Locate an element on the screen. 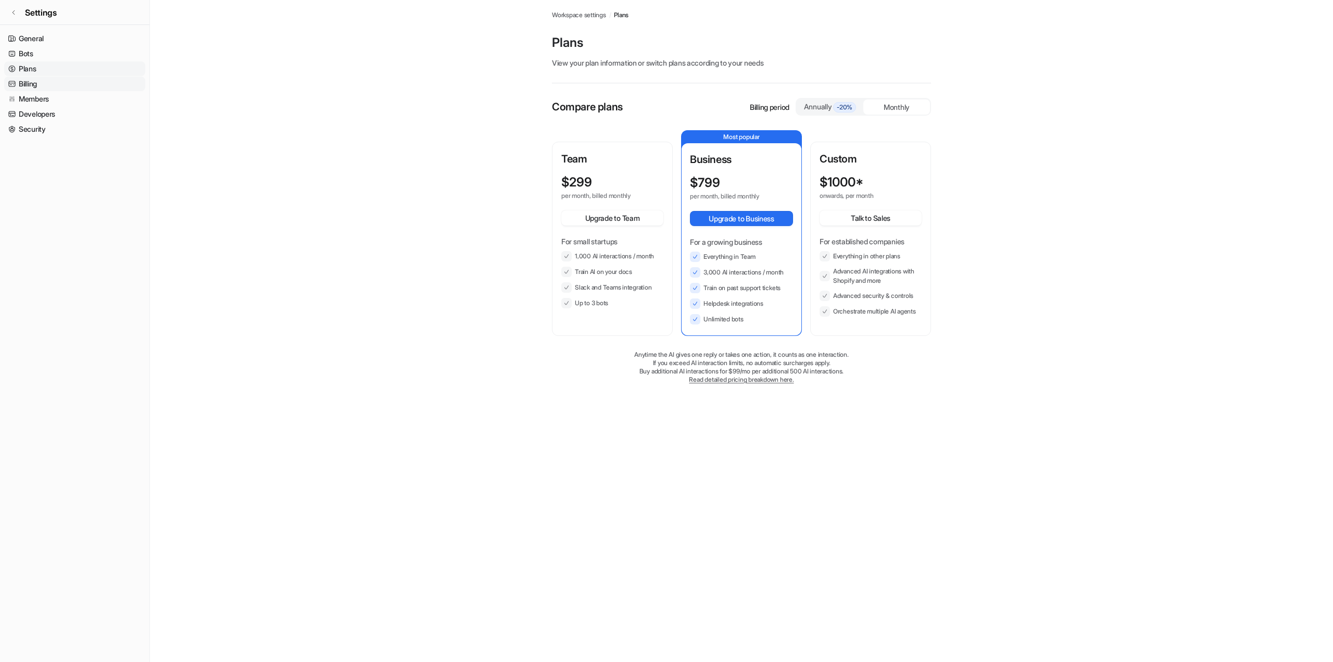 This screenshot has width=1333, height=662. div: Annually is located at coordinates (830, 107).